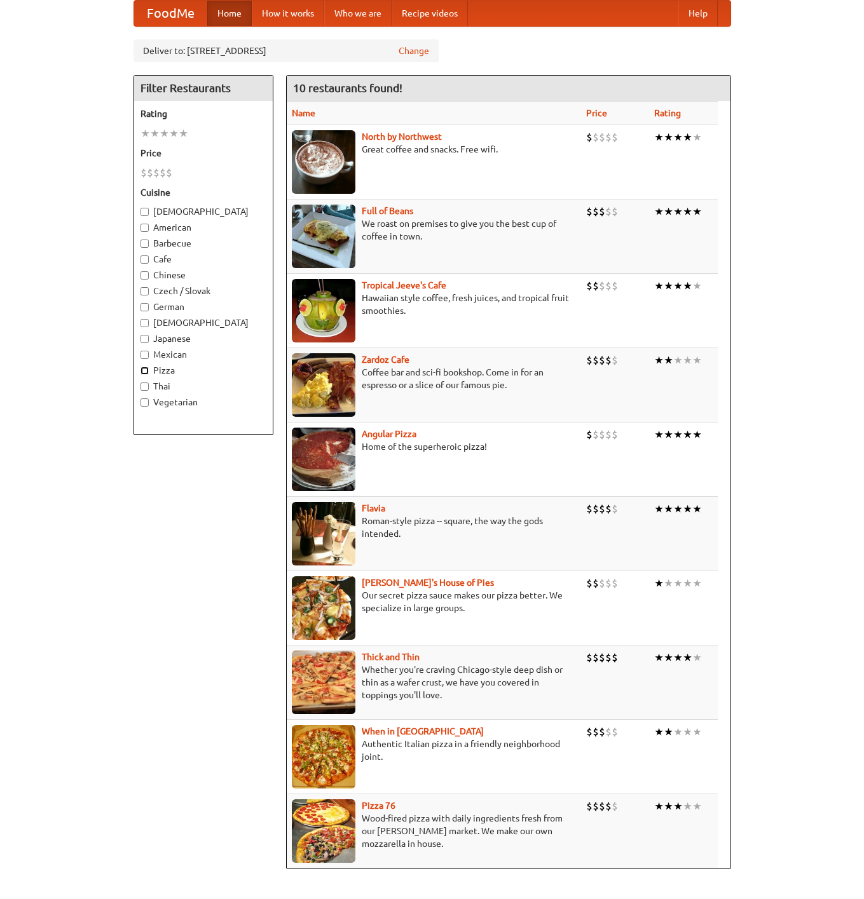 The image size is (864, 899). What do you see at coordinates (387, 211) in the screenshot?
I see `b: Full of Beans` at bounding box center [387, 211].